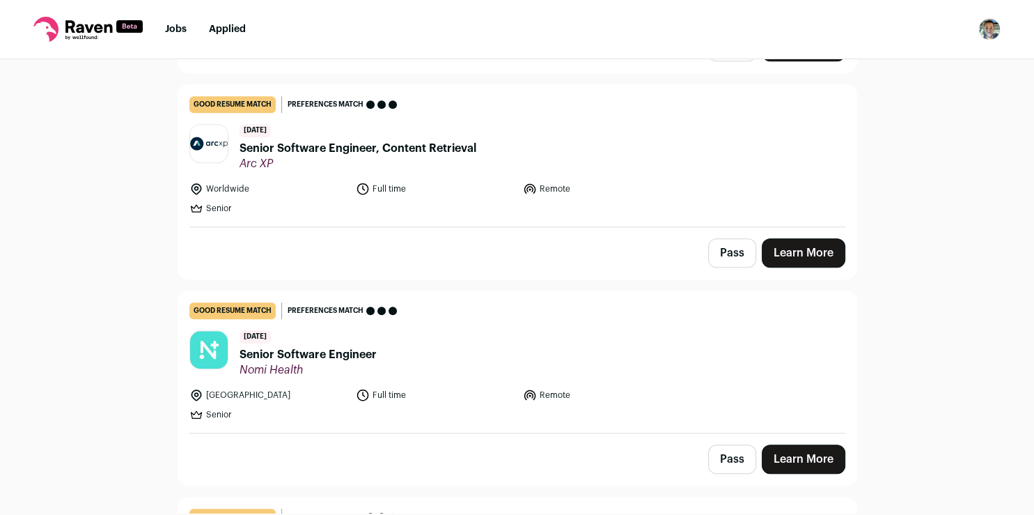 This screenshot has width=1034, height=515. I want to click on li: Worldwide, so click(269, 189).